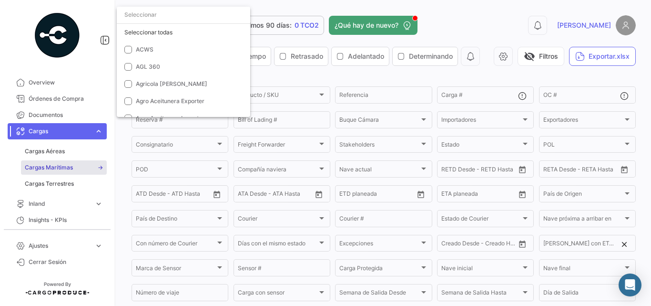 The height and width of the screenshot is (306, 651). What do you see at coordinates (148, 66) in the screenshot?
I see `span: AGL 360` at bounding box center [148, 66].